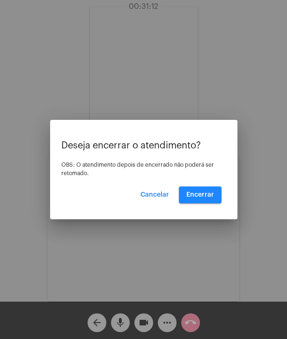  What do you see at coordinates (144, 146) in the screenshot?
I see `p: Deseja encerrar o atendimento?` at bounding box center [144, 146].